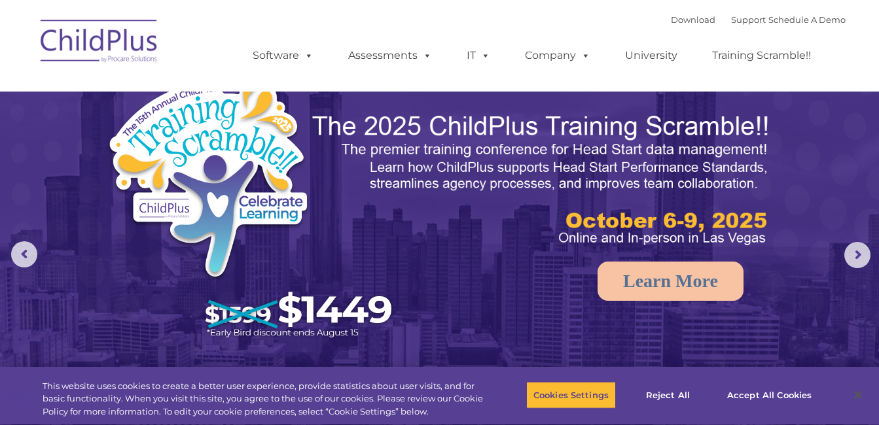  I want to click on a: IT, so click(478, 56).